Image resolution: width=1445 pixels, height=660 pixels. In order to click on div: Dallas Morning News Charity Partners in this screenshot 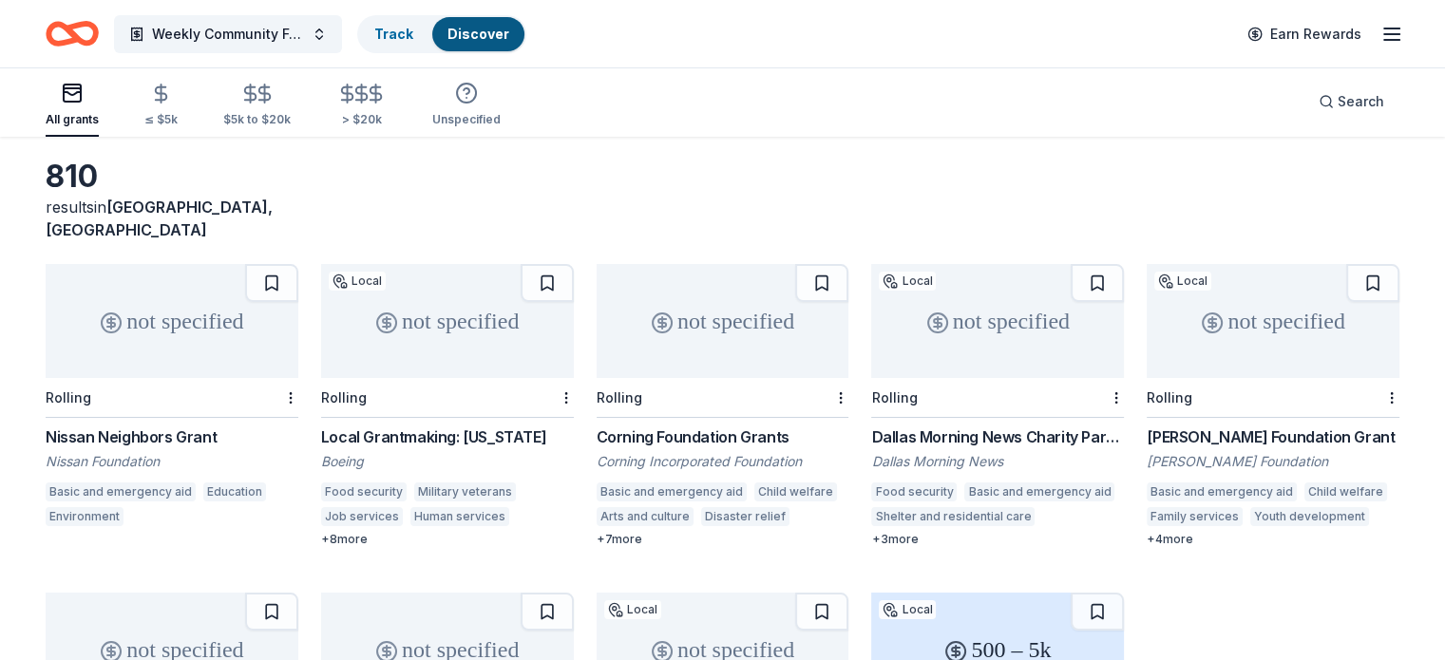, I will do `click(998, 437)`.